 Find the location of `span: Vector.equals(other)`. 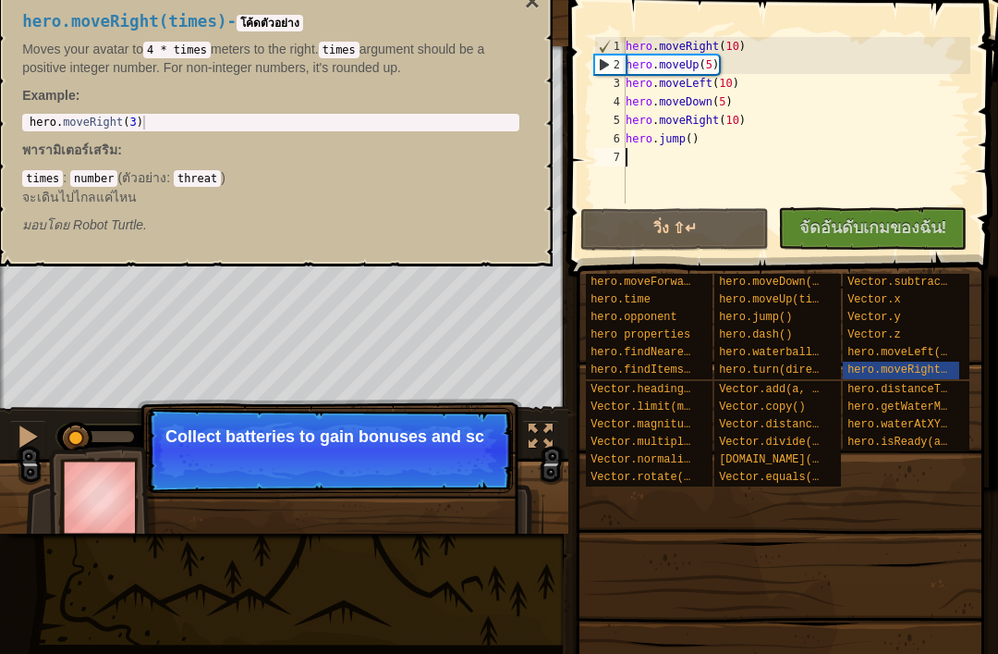

span: Vector.equals(other) is located at coordinates (786, 477).